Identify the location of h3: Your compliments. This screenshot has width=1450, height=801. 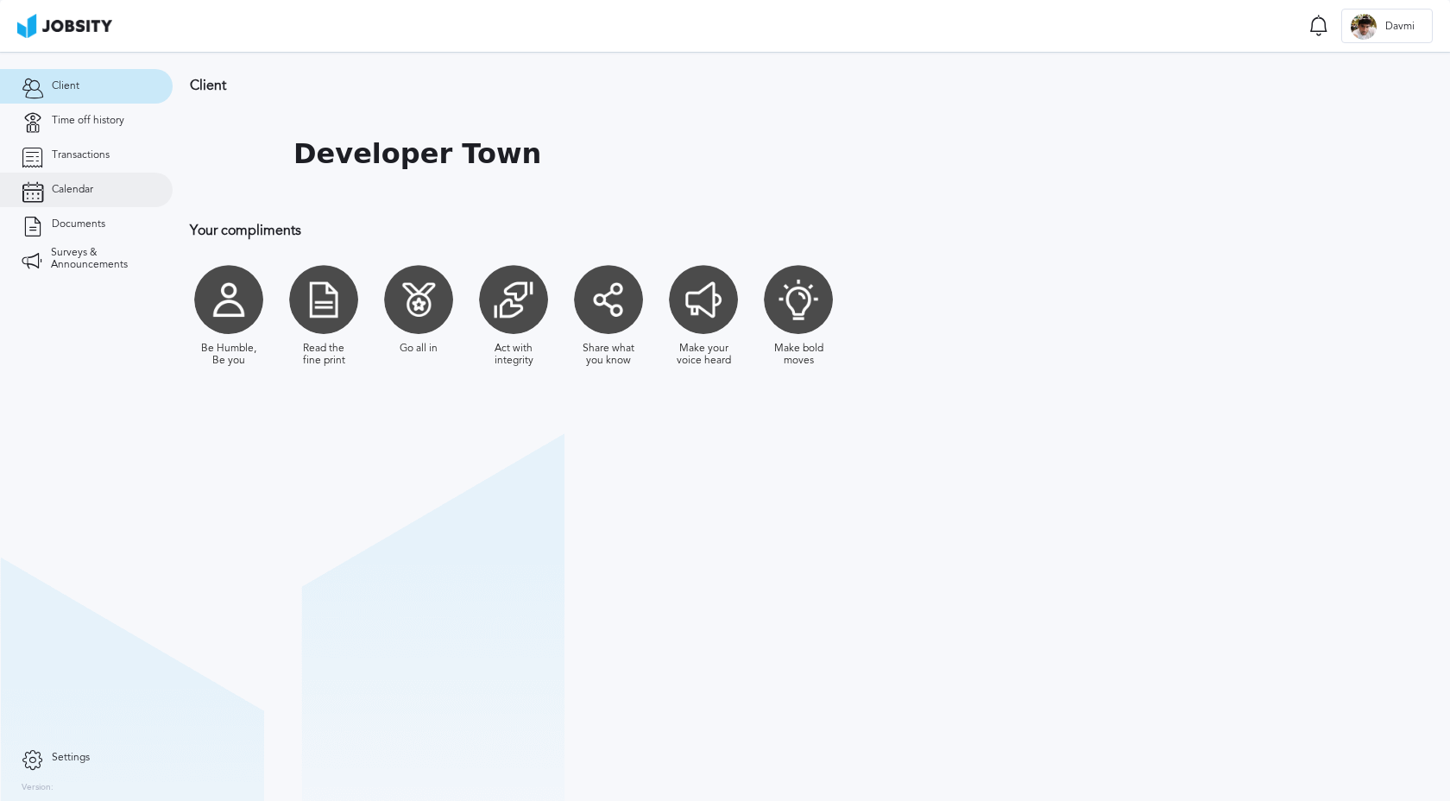
(658, 230).